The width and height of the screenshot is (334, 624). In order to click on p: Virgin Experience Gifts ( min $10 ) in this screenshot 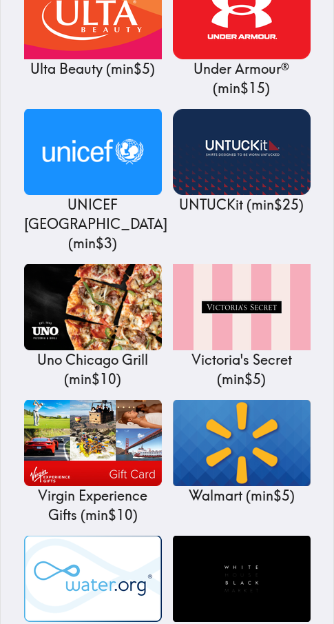, I will do `click(93, 505)`.